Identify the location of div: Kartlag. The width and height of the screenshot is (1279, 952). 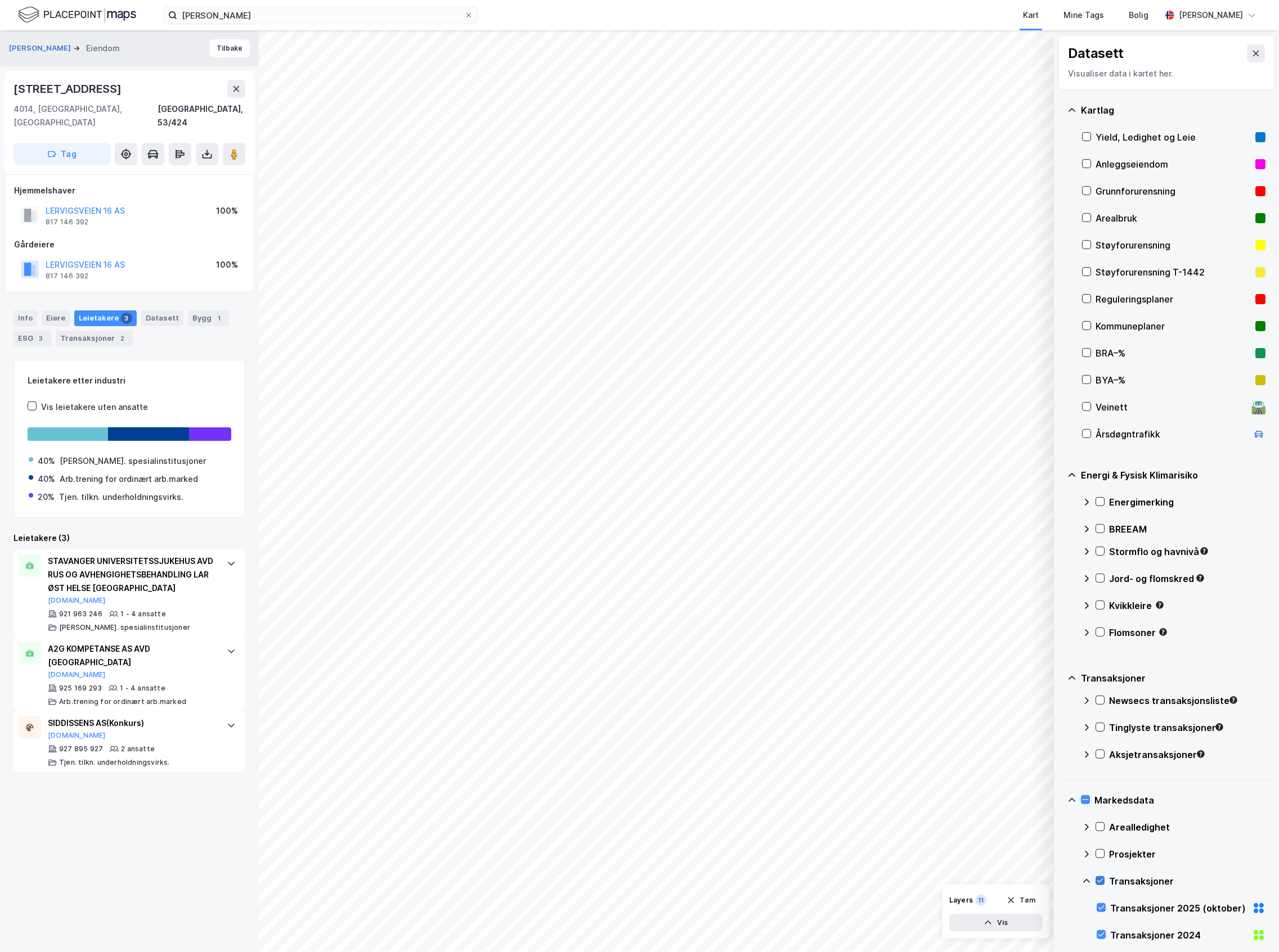
(1173, 111).